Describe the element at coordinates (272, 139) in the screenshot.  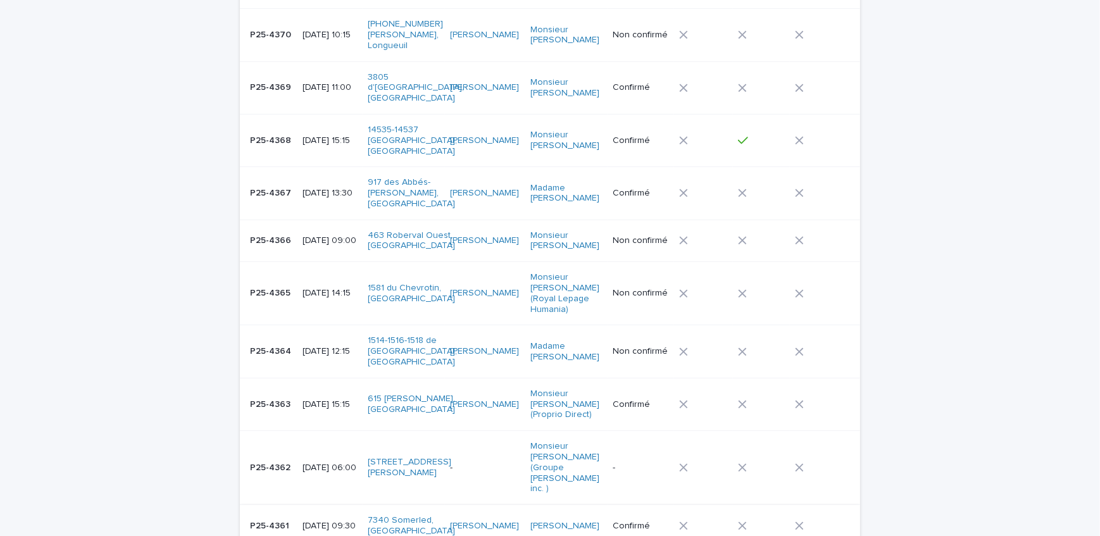
I see `p: P25-4368` at that location.